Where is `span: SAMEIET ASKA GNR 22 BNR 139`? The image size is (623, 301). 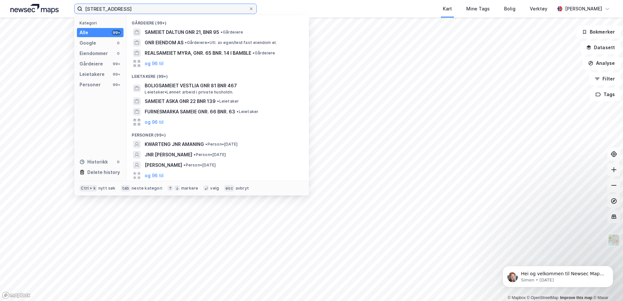
span: SAMEIET ASKA GNR 22 BNR 139 is located at coordinates (180, 101).